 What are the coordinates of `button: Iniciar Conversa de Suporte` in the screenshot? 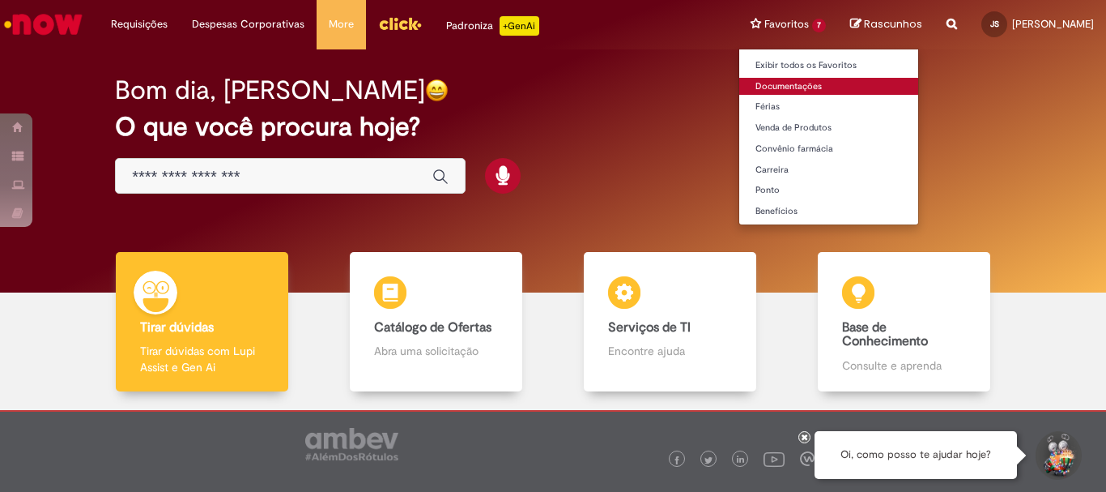 It's located at (1058, 455).